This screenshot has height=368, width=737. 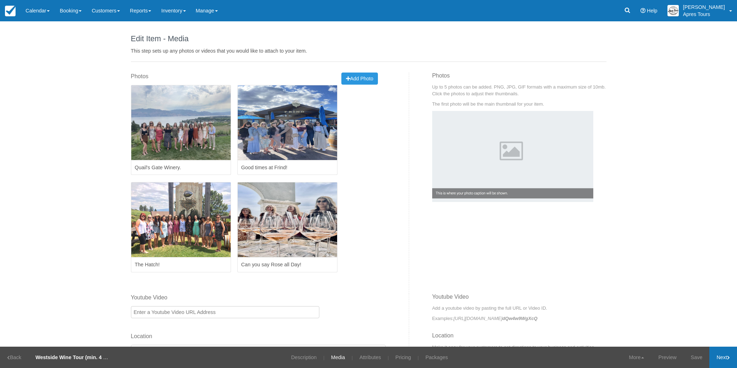 I want to click on a: Save, so click(x=697, y=357).